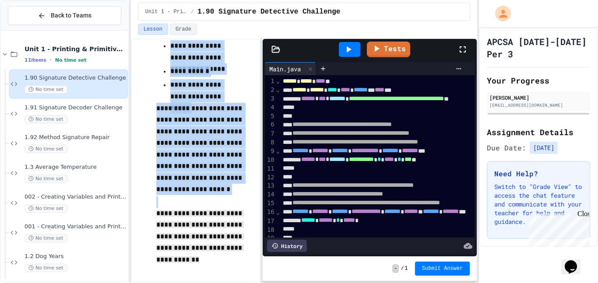  What do you see at coordinates (270, 134) in the screenshot?
I see `div: 7` at bounding box center [270, 134].